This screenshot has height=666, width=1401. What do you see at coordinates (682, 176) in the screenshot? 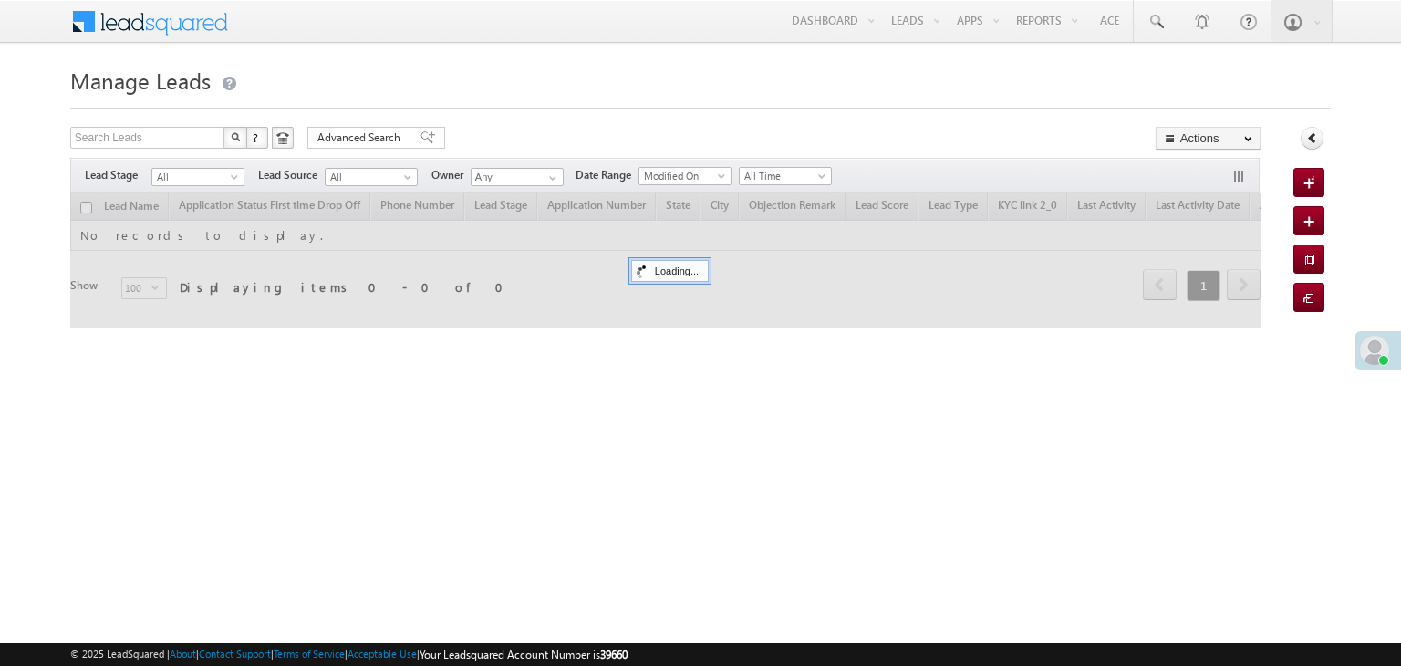
I see `span: Modified On` at bounding box center [682, 176].